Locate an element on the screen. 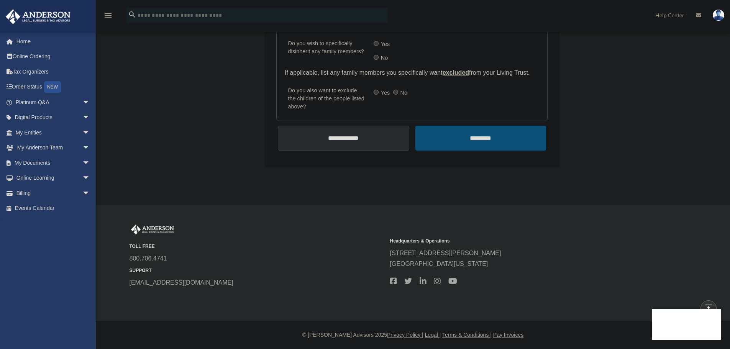 This screenshot has width=730, height=349. a: Online Ordering is located at coordinates (53, 57).